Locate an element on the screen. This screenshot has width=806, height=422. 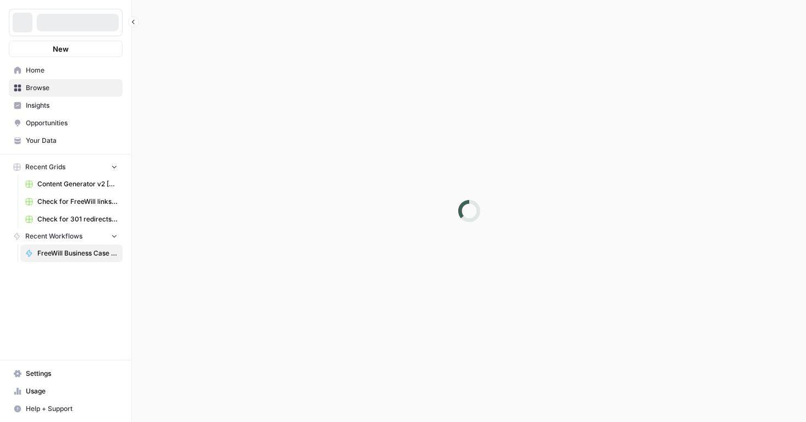
span: Your Data is located at coordinates (71, 141).